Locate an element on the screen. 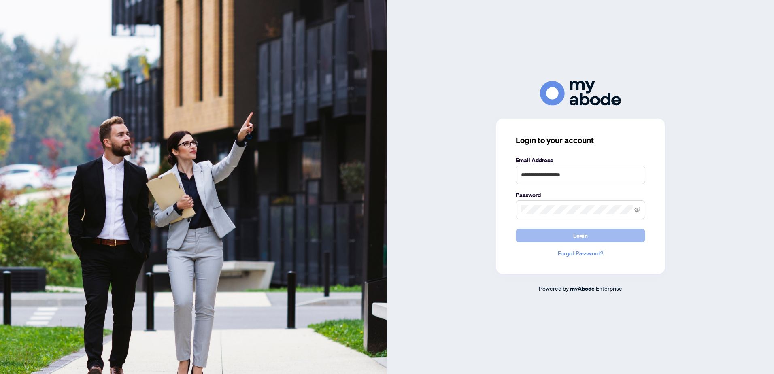 This screenshot has height=374, width=774. span: Enterprise is located at coordinates (609, 288).